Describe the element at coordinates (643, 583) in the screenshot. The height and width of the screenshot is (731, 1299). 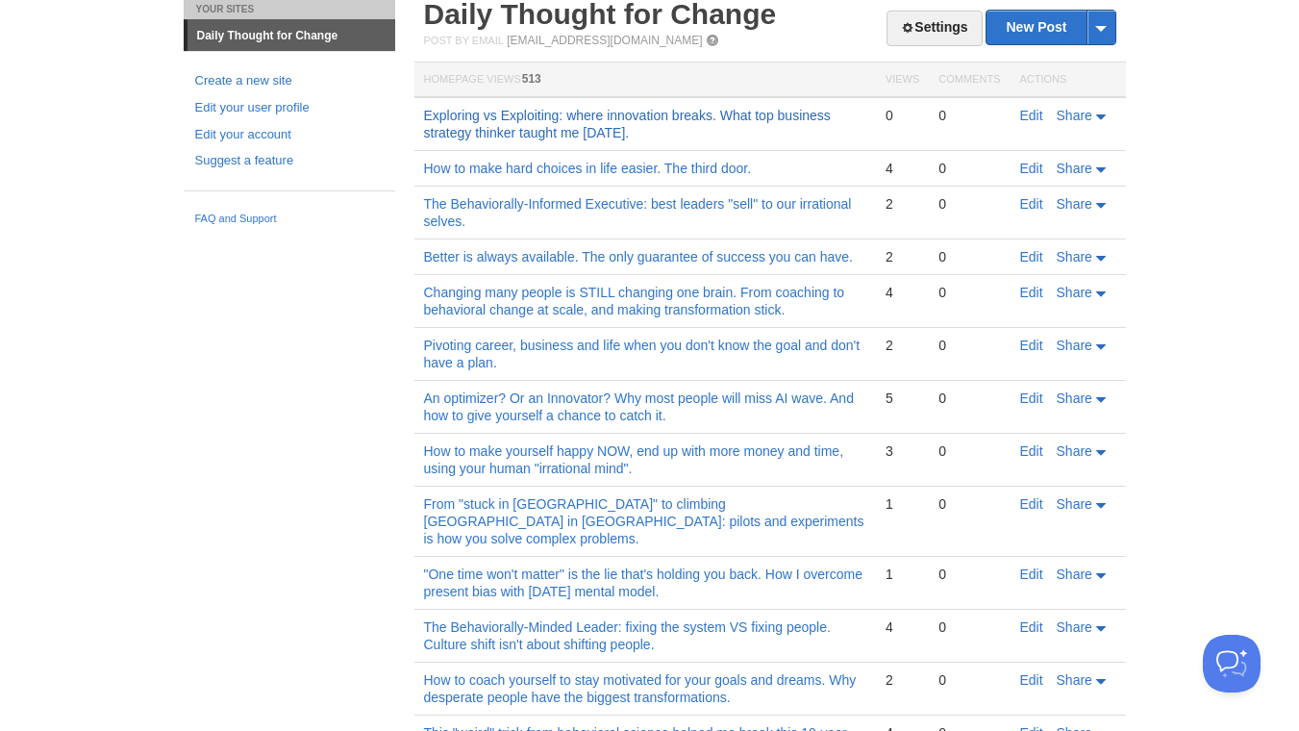
I see `a: "One time won't matter" is the lie that's holding you back. How I overcome present bias with [DAT...` at that location.